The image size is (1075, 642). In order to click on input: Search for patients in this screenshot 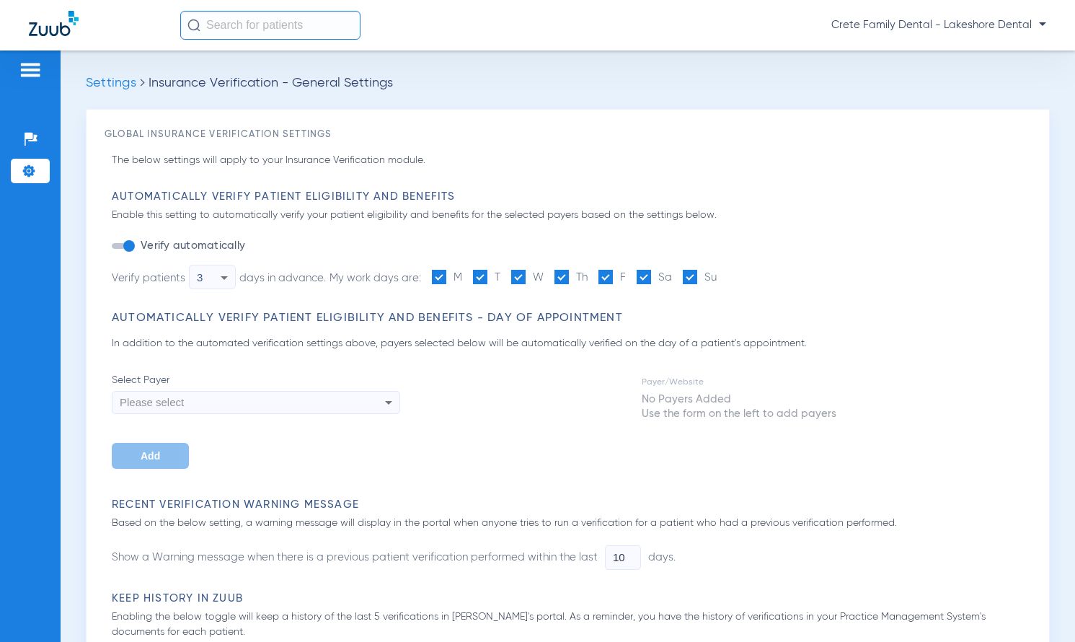, I will do `click(270, 25)`.